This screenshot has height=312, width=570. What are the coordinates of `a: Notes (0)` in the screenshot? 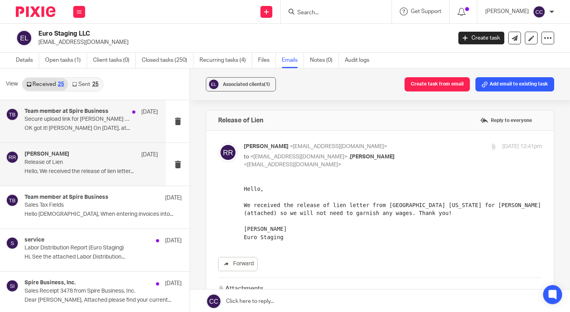 It's located at (324, 60).